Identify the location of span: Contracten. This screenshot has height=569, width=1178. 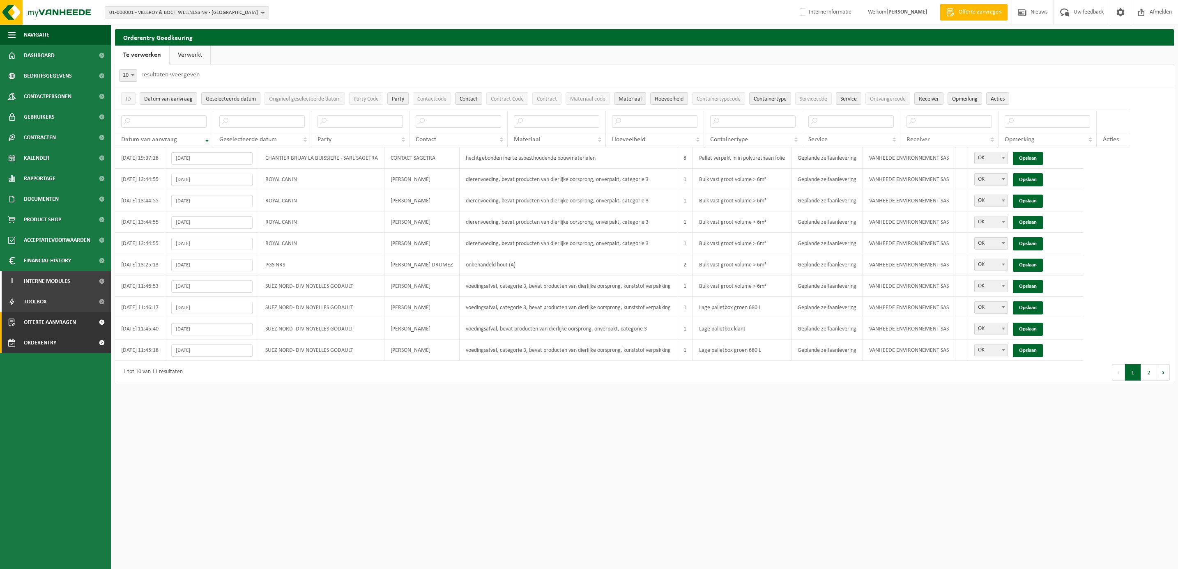
(40, 138).